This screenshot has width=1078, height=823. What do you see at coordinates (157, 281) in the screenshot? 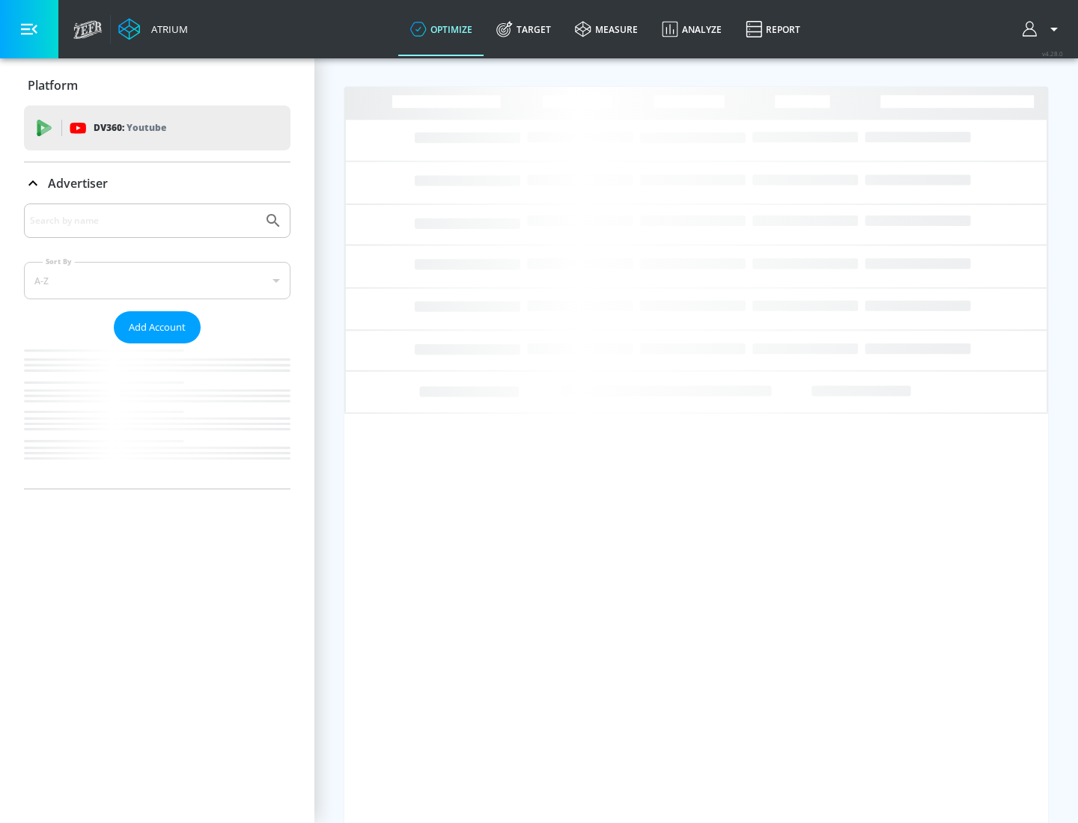
I see `div: A-Z` at bounding box center [157, 281].